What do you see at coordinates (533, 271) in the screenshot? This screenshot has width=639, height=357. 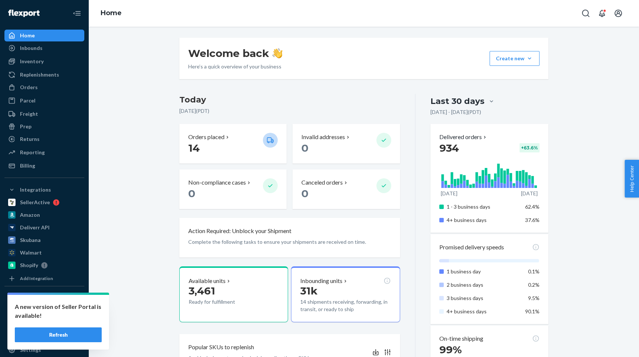 I see `span: 0.1%` at bounding box center [533, 271].